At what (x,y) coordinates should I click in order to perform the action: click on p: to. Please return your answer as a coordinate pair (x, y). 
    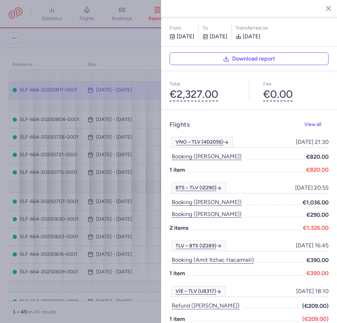
    Looking at the image, I should click on (215, 28).